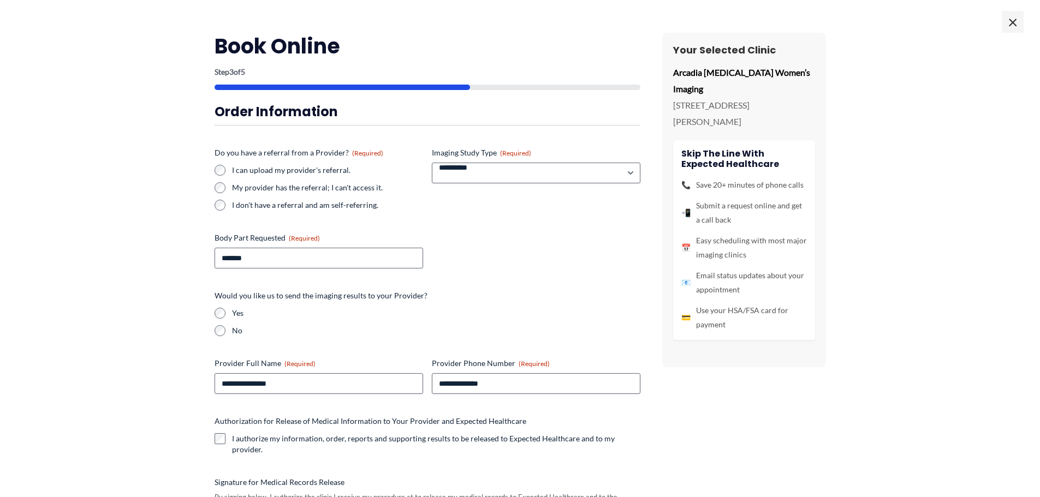 This screenshot has height=497, width=1040. Describe the element at coordinates (744, 213) in the screenshot. I see `li: Submit a request online and get a call back` at that location.